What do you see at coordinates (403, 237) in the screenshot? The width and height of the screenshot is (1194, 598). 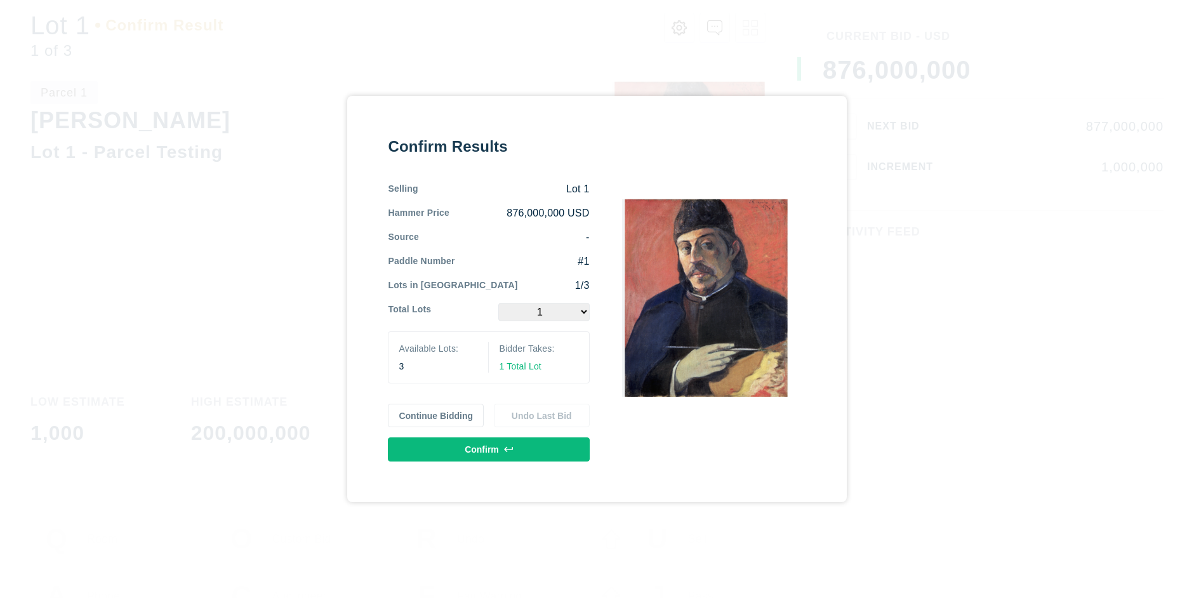 I see `div: Source` at bounding box center [403, 237].